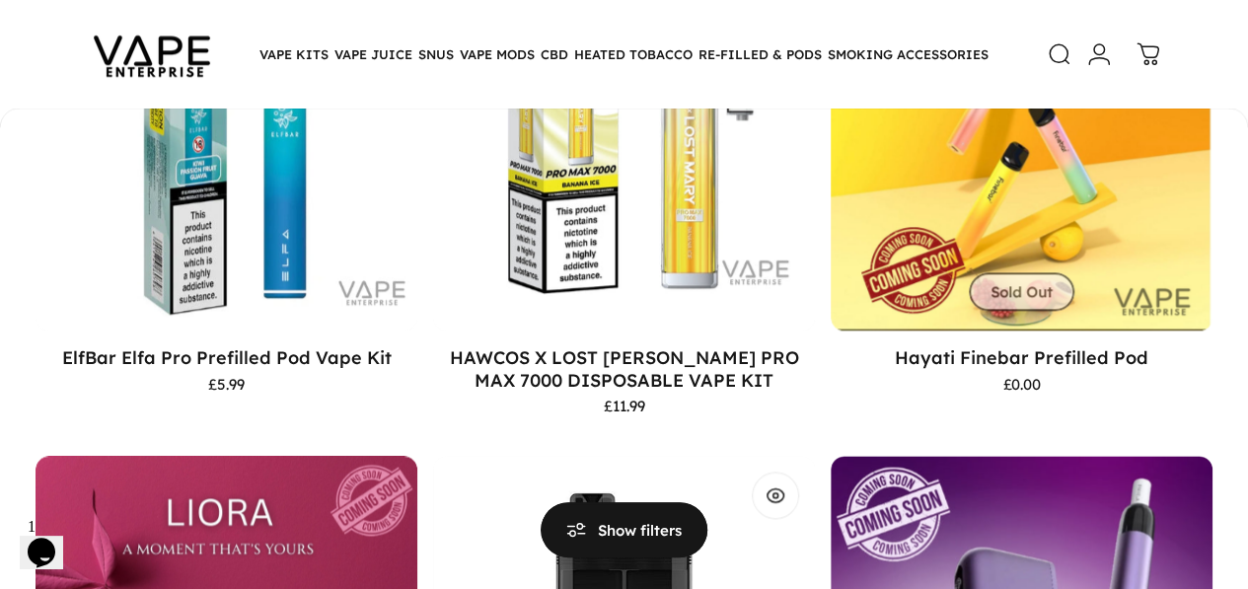 Image resolution: width=1248 pixels, height=589 pixels. I want to click on a: ElfBar Elfa Pro Prefilled Pod Vape Kit, so click(227, 357).